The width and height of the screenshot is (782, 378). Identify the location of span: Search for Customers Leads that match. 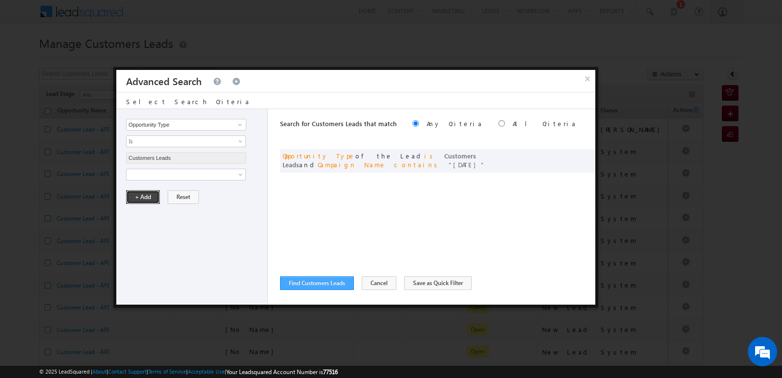
(338, 123).